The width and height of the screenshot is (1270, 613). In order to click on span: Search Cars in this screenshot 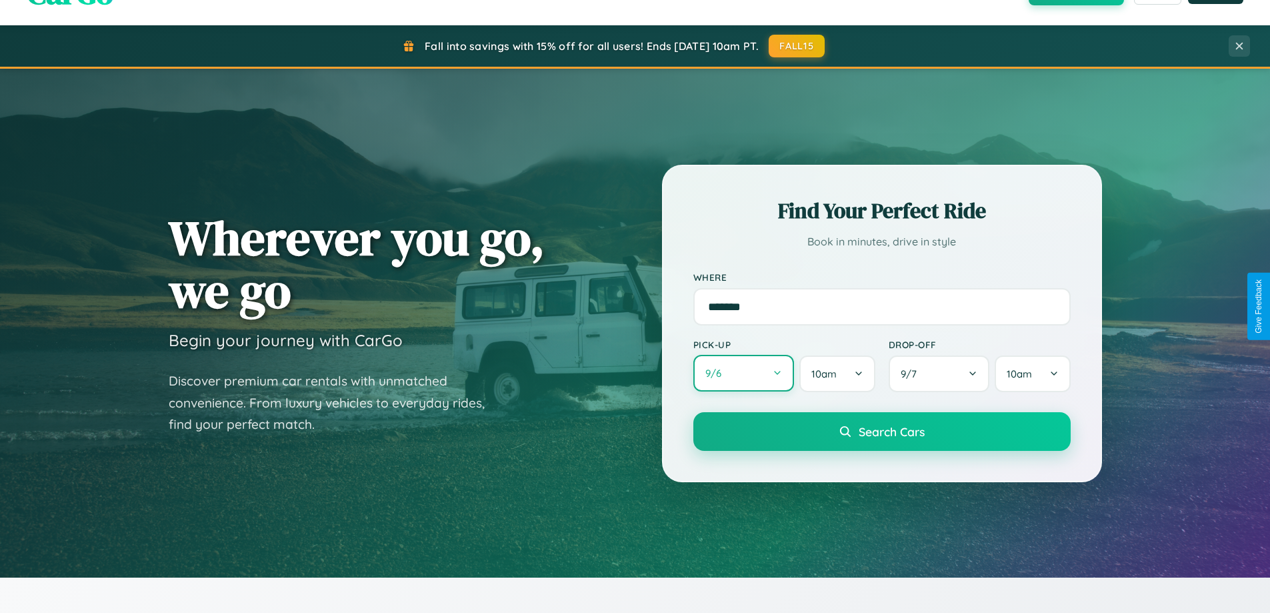, I will do `click(892, 431)`.